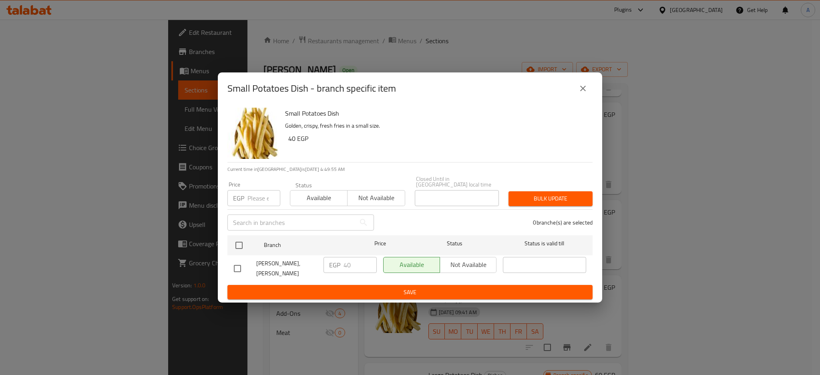 Image resolution: width=820 pixels, height=375 pixels. What do you see at coordinates (436, 113) in the screenshot?
I see `h6: Small Potatoes Dish` at bounding box center [436, 113].